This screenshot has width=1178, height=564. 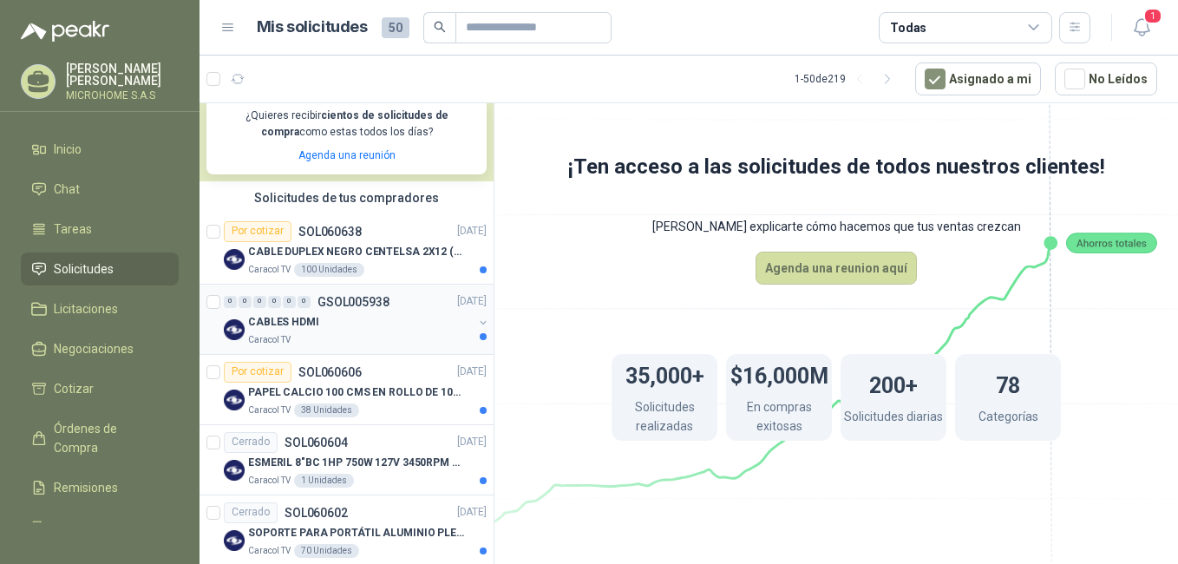 What do you see at coordinates (664, 418) in the screenshot?
I see `p: Solicitudes realizadas` at bounding box center [664, 418].